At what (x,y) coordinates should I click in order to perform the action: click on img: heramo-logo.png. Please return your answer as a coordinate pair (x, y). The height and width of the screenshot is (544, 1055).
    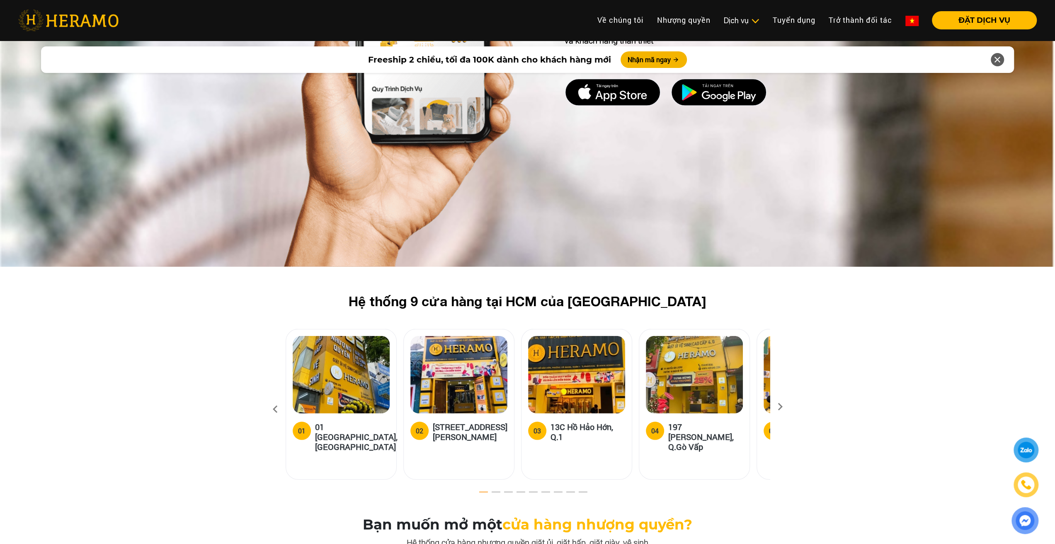
    Looking at the image, I should click on (68, 20).